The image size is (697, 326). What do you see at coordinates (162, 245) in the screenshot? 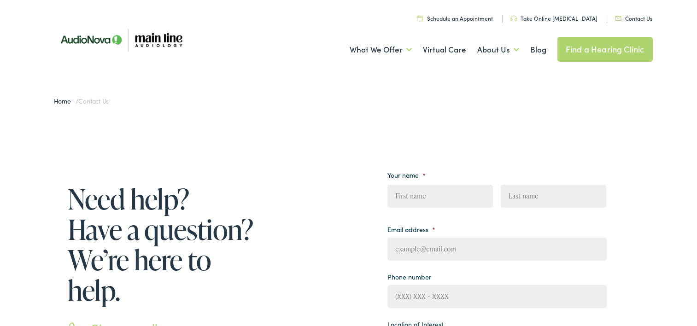
I see `h1: Need help? Have a question? We’re here to help.` at bounding box center [162, 245].